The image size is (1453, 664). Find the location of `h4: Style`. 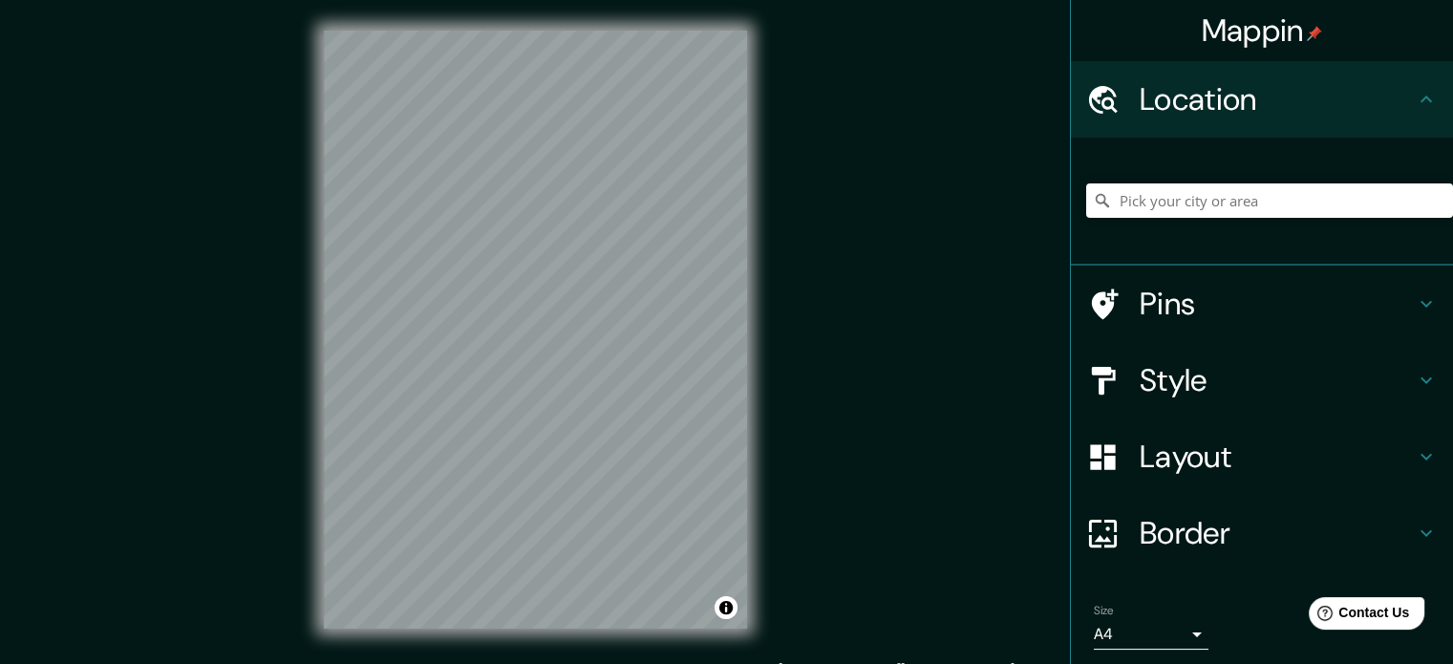

h4: Style is located at coordinates (1278, 380).